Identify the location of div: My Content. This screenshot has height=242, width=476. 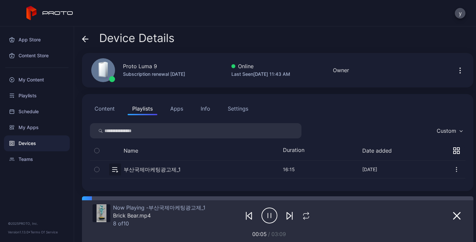
(37, 80).